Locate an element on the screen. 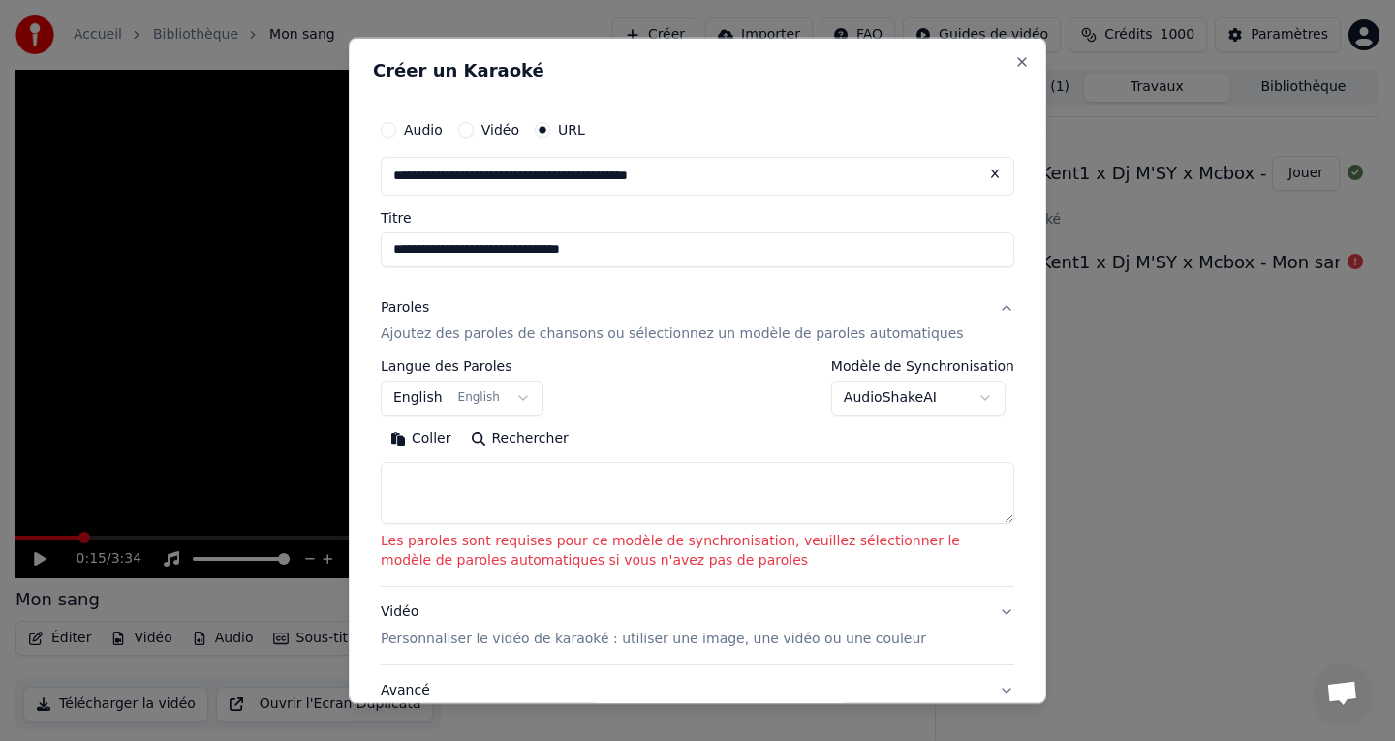 This screenshot has width=1395, height=741. p: Les paroles sont requises pour ce modèle de synchronisation, veuillez sélectionner le modèle de p... is located at coordinates (698, 551).